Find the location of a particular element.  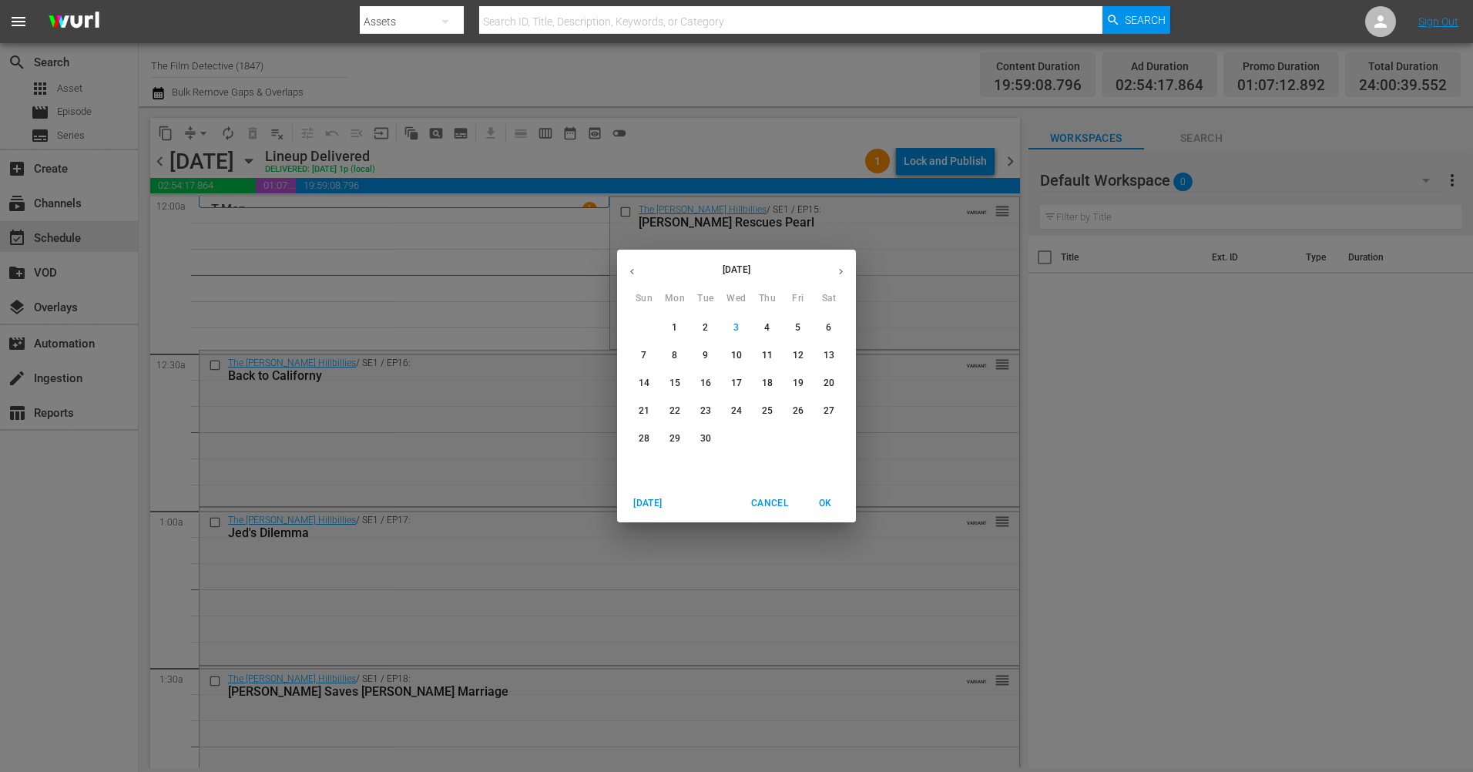

button: 28 is located at coordinates (644, 439).